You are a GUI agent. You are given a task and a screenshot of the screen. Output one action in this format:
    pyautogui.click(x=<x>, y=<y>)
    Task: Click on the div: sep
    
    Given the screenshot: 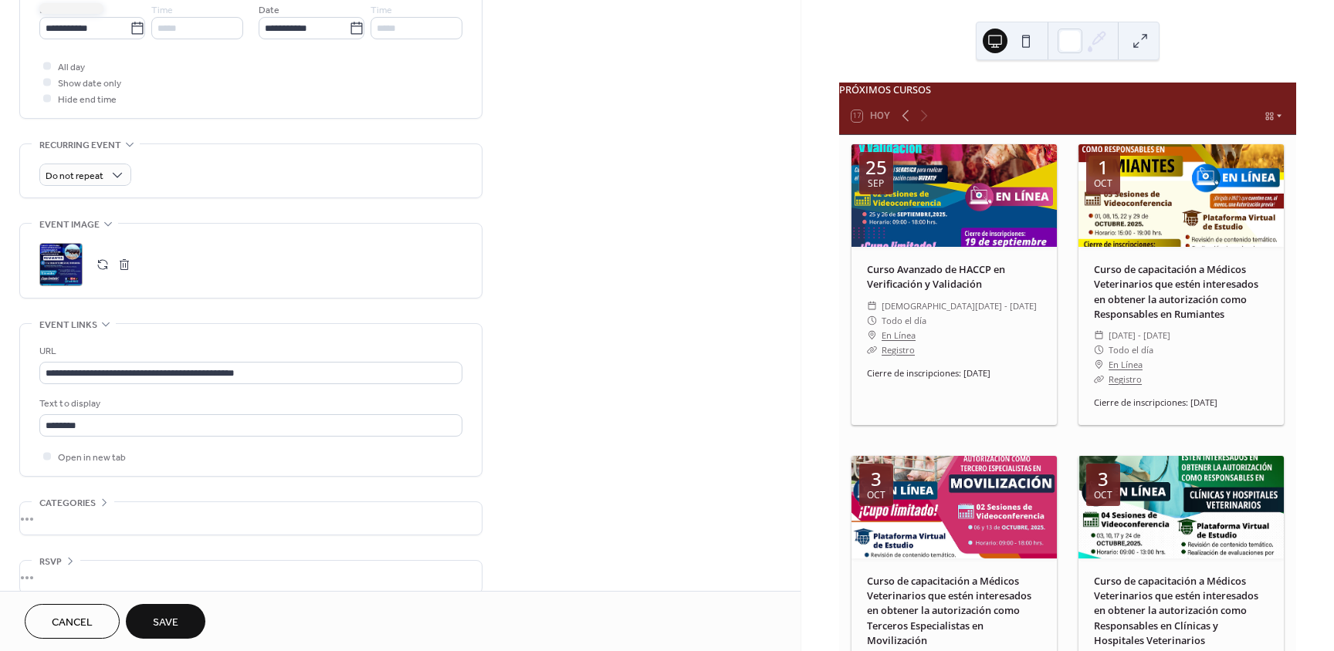 What is the action you would take?
    pyautogui.click(x=875, y=184)
    